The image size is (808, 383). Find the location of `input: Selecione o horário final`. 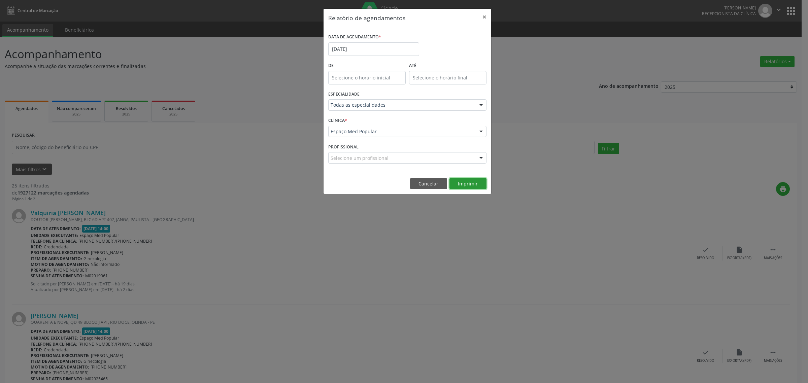

input: Selecione o horário final is located at coordinates (448, 78).